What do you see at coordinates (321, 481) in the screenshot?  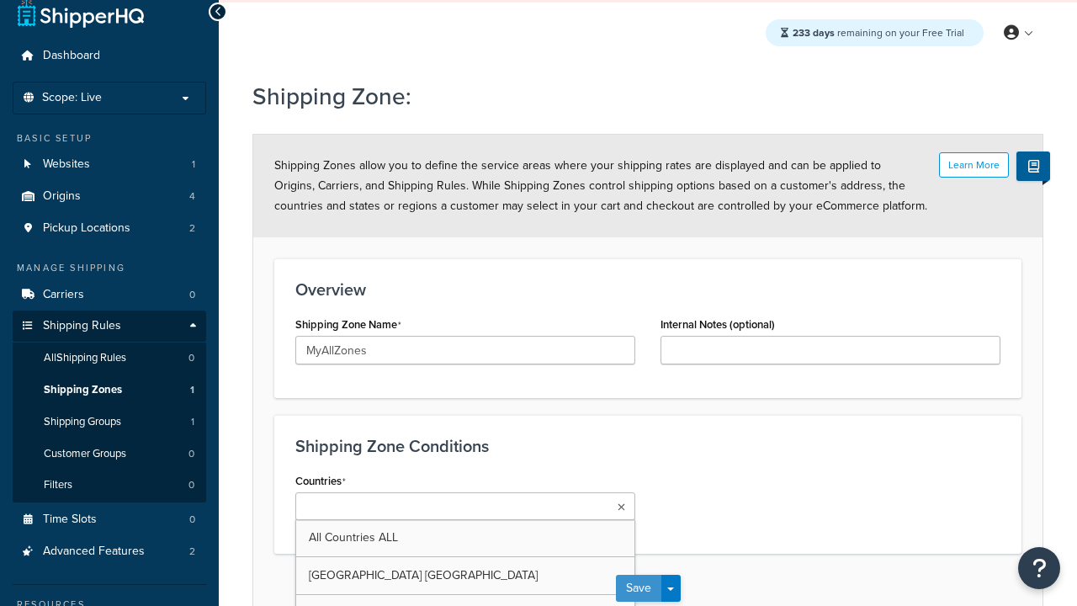 I see `label: Countries` at bounding box center [321, 481].